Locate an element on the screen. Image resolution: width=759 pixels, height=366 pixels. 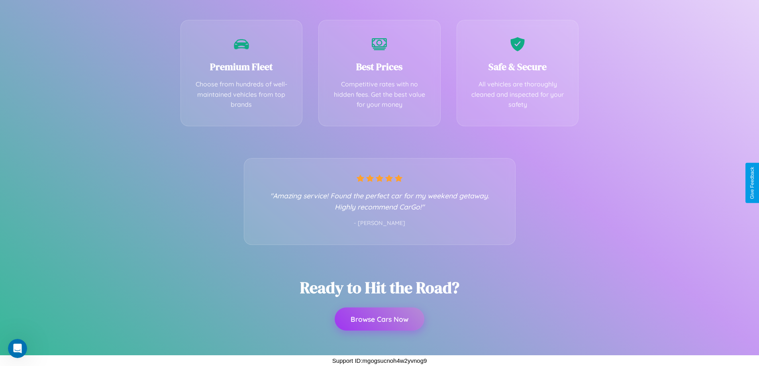
p: Support ID: mgogsucnoh4w2yvnog9 is located at coordinates (380, 361).